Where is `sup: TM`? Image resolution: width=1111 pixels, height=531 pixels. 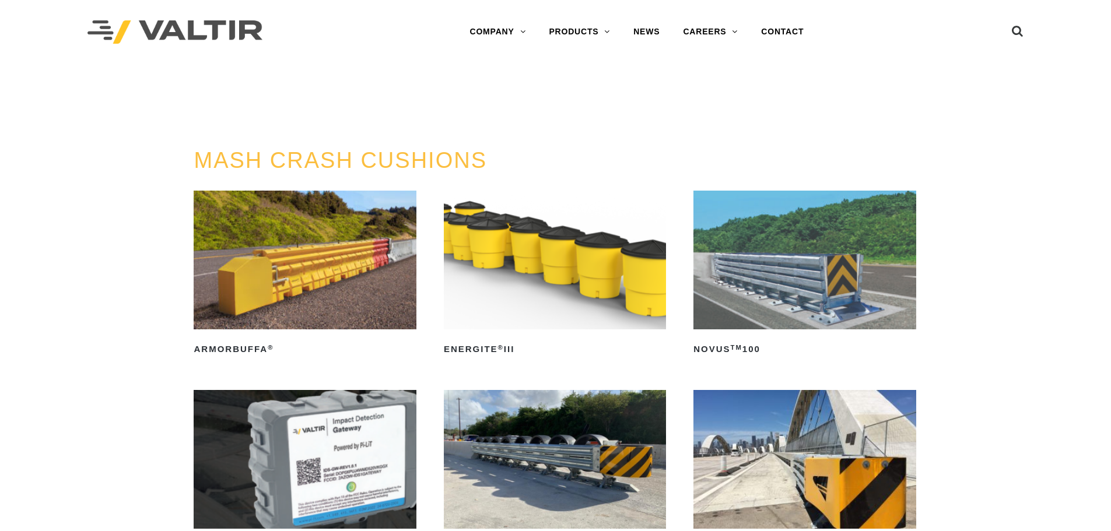 sup: TM is located at coordinates (737, 348).